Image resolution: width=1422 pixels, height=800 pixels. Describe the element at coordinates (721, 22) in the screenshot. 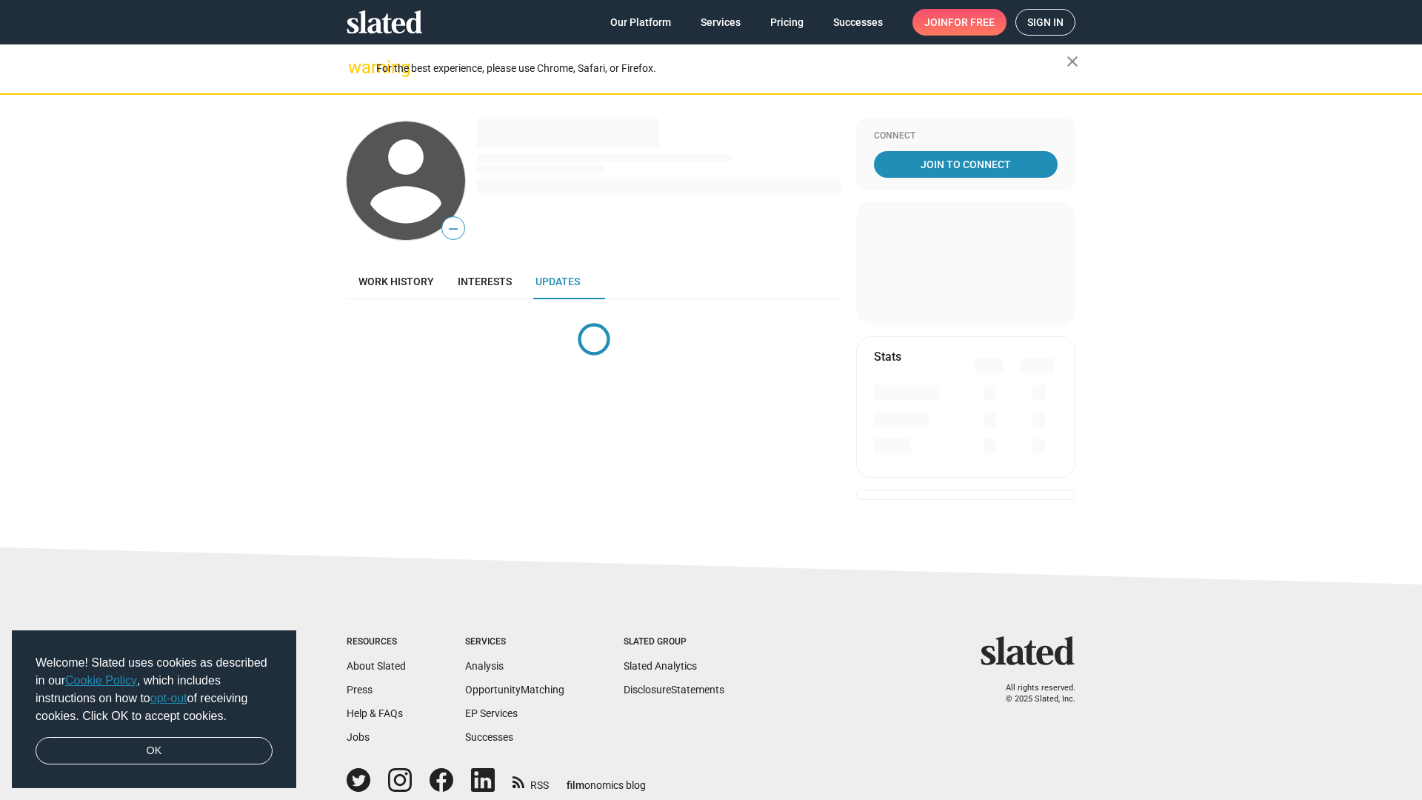

I see `a: Services` at that location.